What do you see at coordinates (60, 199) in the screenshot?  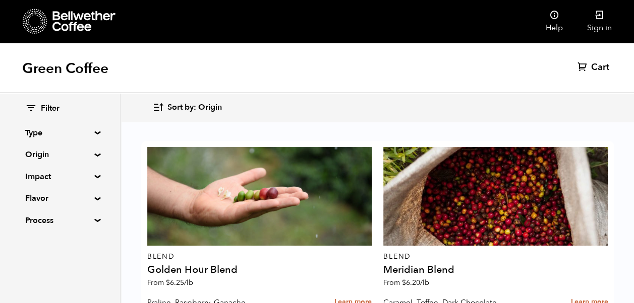 I see `summary: Flavor` at bounding box center [60, 199].